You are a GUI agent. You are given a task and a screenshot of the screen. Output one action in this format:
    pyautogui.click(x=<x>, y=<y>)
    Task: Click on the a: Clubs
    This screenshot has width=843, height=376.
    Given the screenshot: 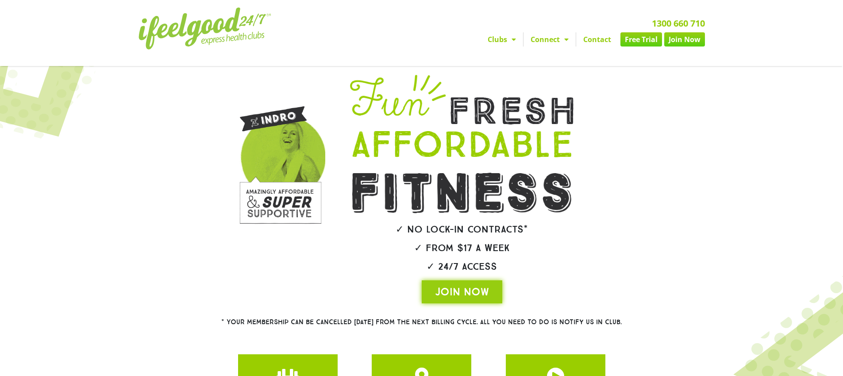 What is the action you would take?
    pyautogui.click(x=502, y=39)
    